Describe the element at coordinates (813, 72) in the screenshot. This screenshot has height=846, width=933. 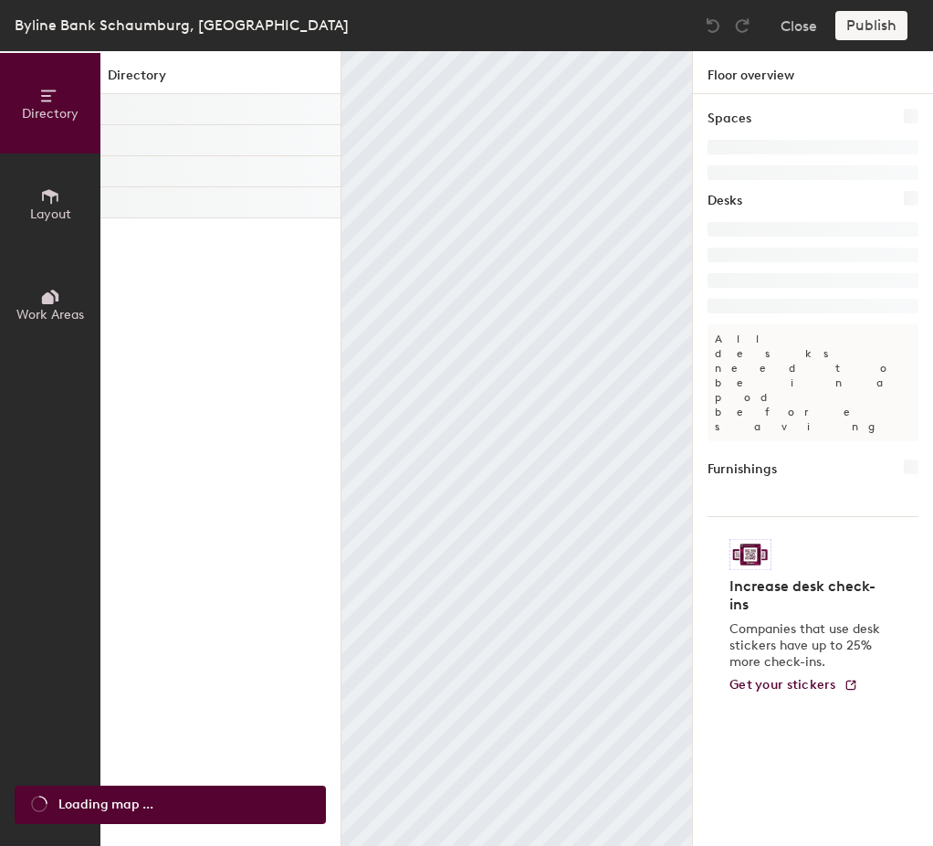
I see `h1: Floor overview` at that location.